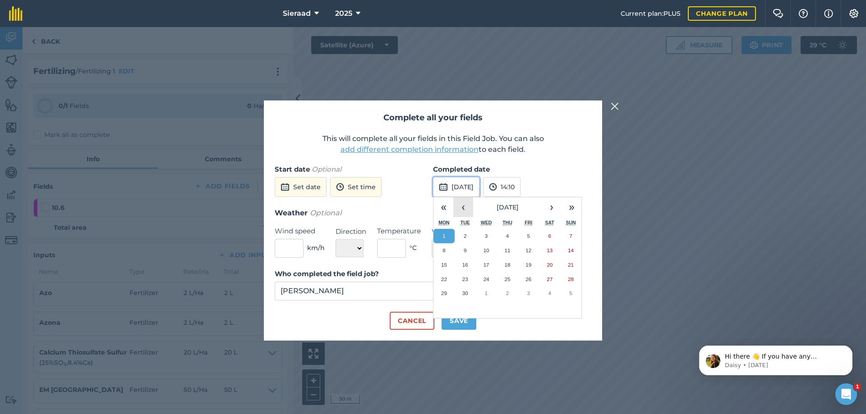 This screenshot has height=414, width=866. Describe the element at coordinates (433, 144) in the screenshot. I see `p: This will complete all your fields in this Field Job. You can also to each field.` at that location.